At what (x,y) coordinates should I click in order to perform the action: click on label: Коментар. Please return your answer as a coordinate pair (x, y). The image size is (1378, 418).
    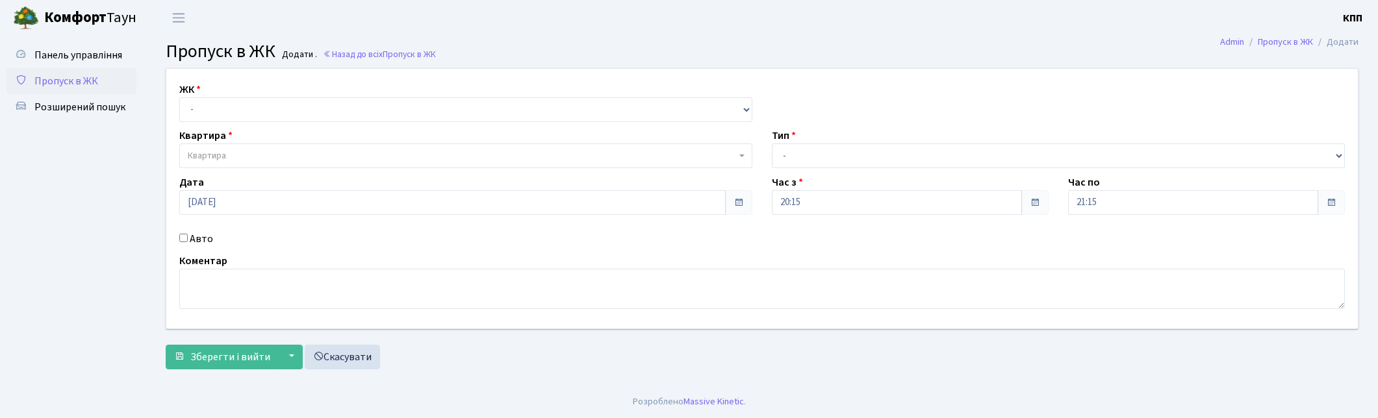
    Looking at the image, I should click on (203, 261).